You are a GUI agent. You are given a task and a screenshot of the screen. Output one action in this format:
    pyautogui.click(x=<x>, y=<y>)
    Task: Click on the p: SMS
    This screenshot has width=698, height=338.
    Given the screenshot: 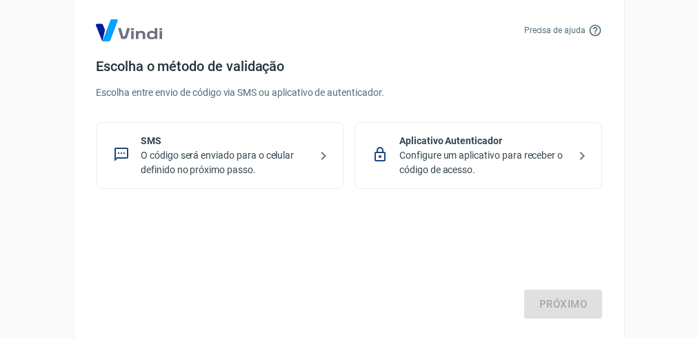 What is the action you would take?
    pyautogui.click(x=225, y=141)
    